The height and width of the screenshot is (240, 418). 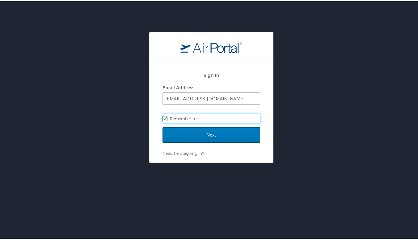 I want to click on img: logo, so click(x=211, y=46).